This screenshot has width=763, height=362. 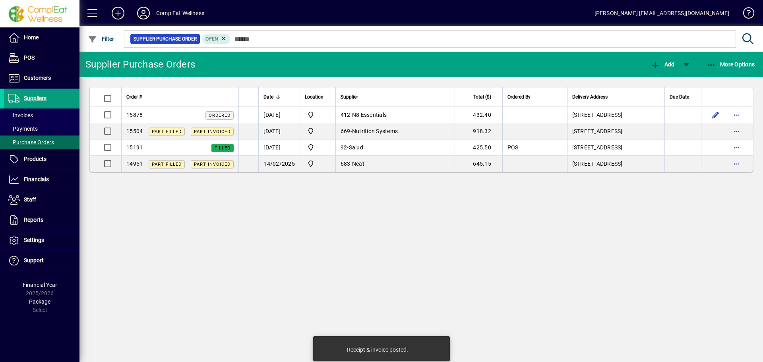 I want to click on span: Delivery Address, so click(x=590, y=97).